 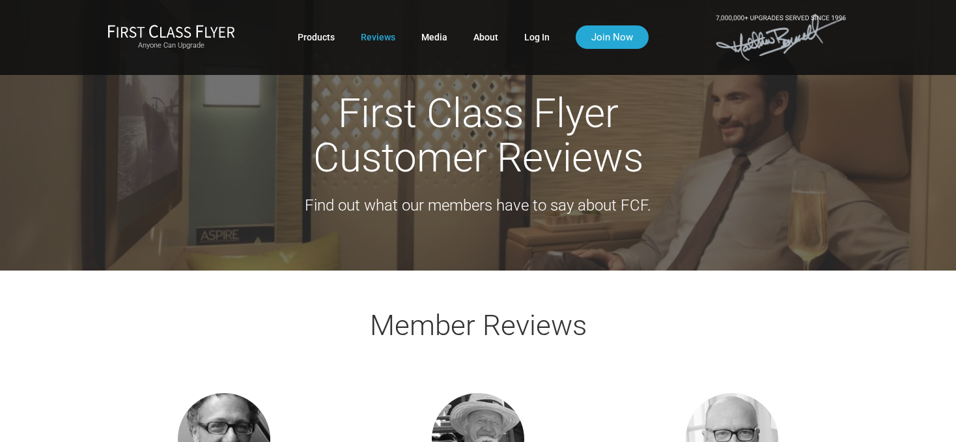 What do you see at coordinates (171, 46) in the screenshot?
I see `small: Anyone Can Upgrade` at bounding box center [171, 46].